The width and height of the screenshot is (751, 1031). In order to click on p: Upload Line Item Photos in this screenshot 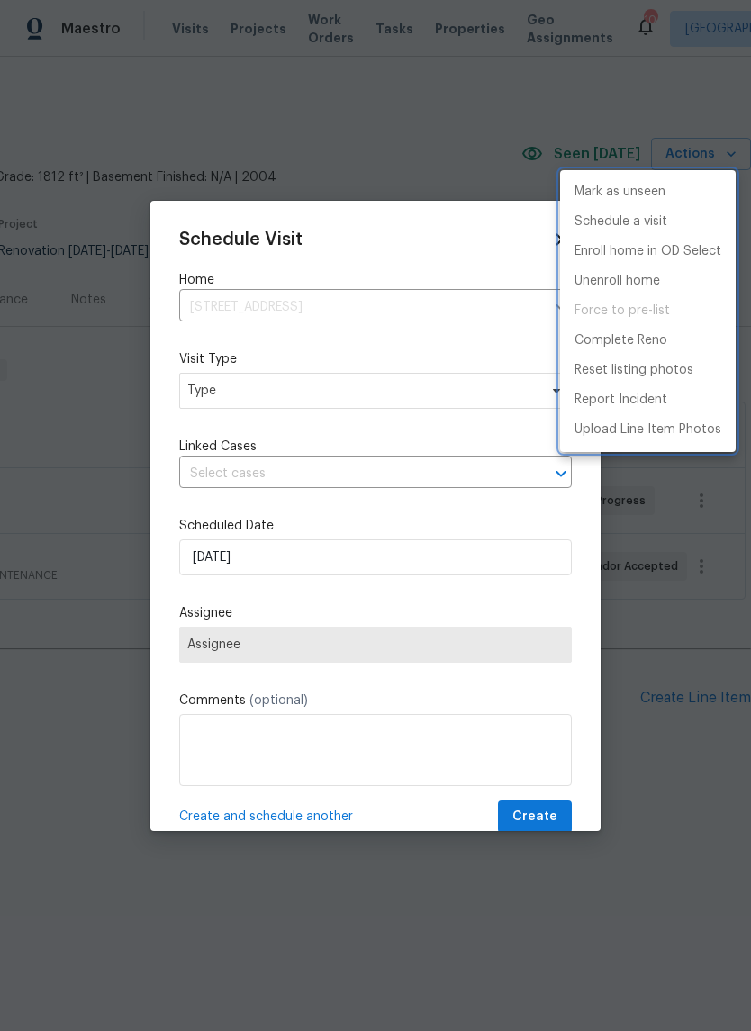, I will do `click(647, 429)`.